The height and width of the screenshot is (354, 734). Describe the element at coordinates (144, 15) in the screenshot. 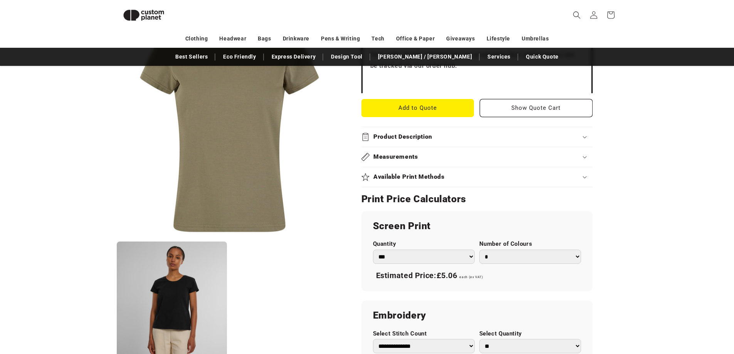

I see `img: Custom Planet` at that location.